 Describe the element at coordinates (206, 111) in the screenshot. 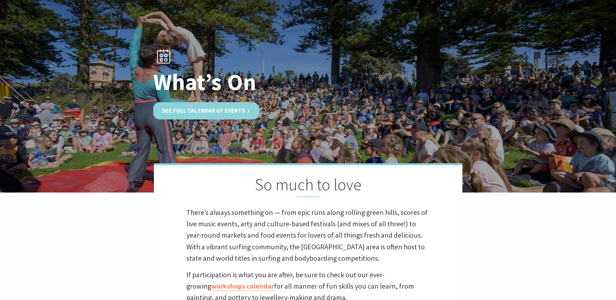

I see `a: See Full Calendar of Events` at that location.